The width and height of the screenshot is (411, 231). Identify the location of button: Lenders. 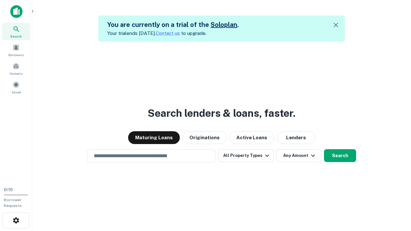
(296, 138).